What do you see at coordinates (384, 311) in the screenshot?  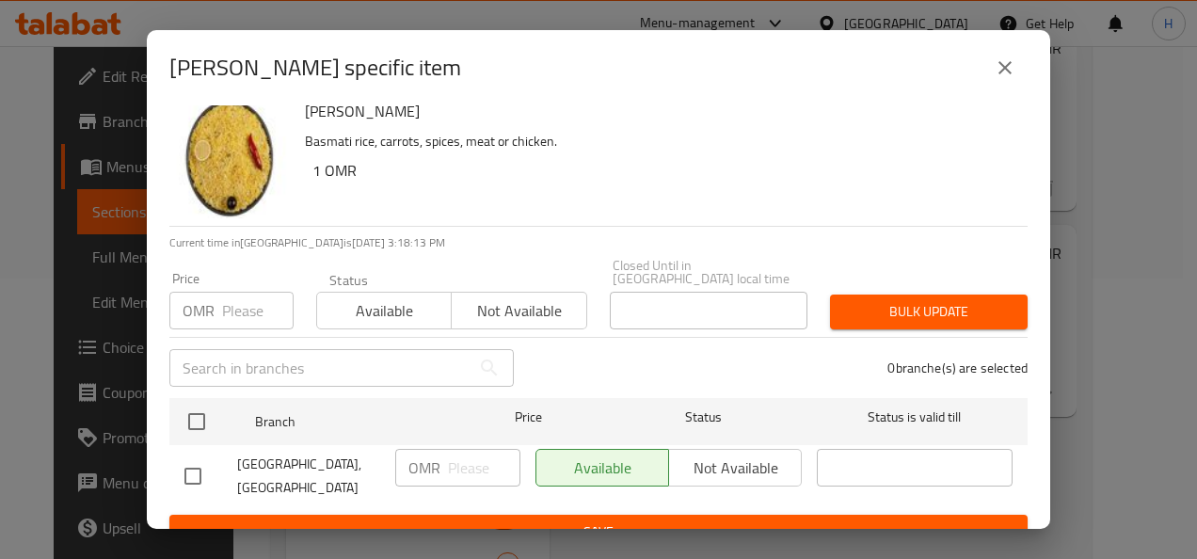 I see `span: Available` at bounding box center [384, 311].